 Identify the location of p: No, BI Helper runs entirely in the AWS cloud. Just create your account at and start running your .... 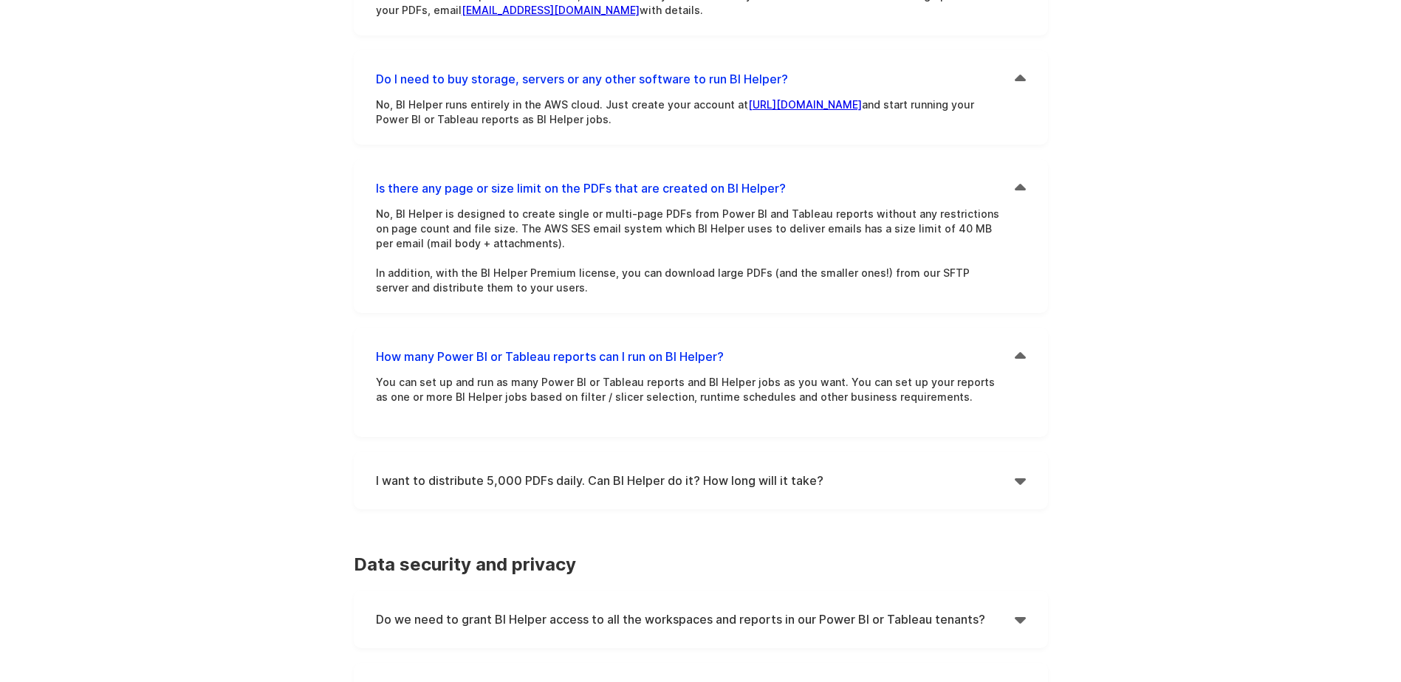
(690, 112).